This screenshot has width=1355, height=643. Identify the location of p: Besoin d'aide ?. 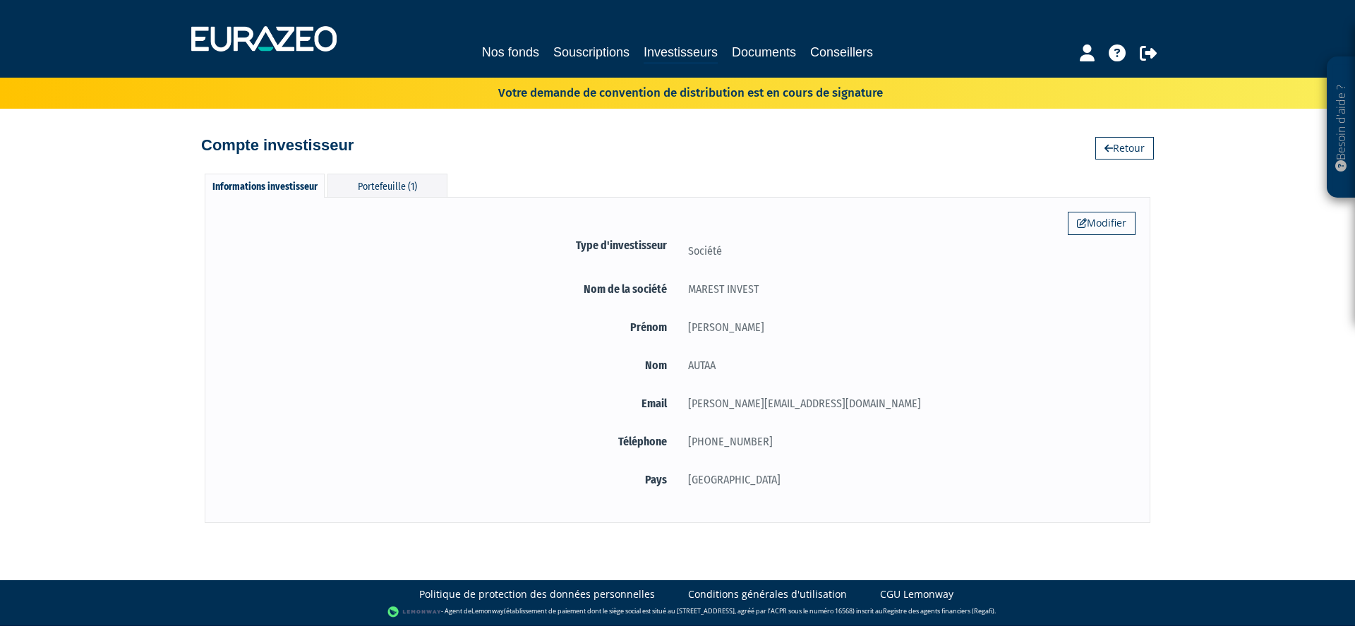
(1341, 128).